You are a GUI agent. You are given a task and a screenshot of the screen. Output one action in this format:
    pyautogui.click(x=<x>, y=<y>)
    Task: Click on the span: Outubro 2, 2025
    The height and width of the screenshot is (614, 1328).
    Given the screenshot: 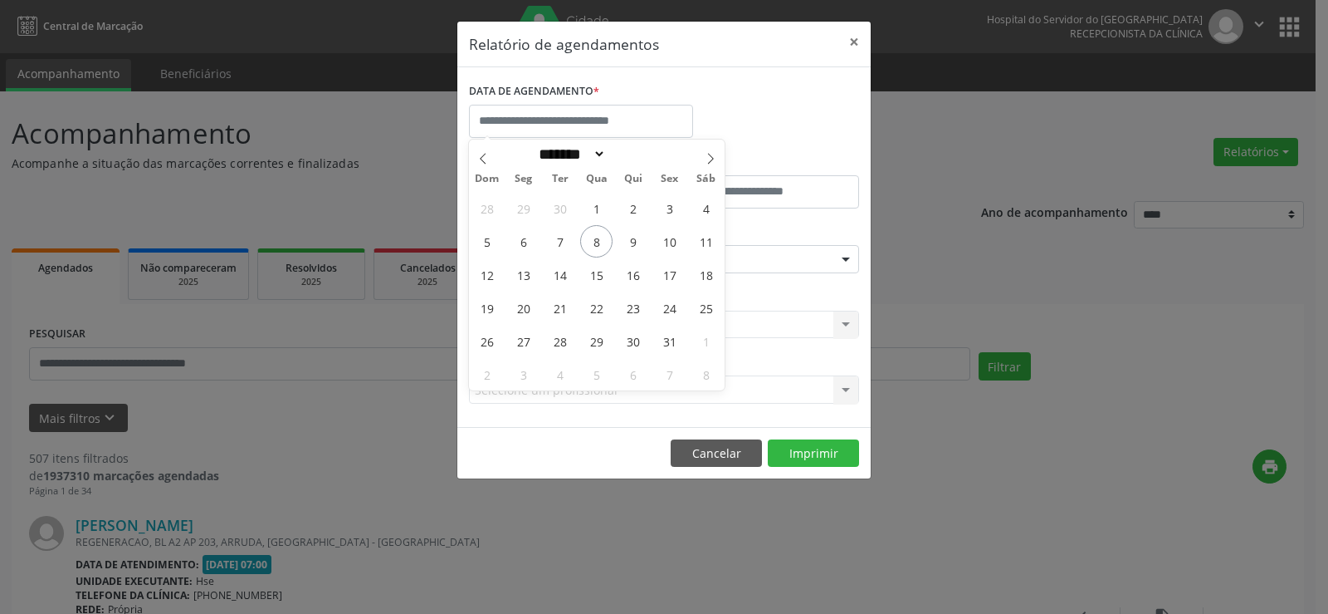 What is the action you would take?
    pyautogui.click(x=633, y=208)
    